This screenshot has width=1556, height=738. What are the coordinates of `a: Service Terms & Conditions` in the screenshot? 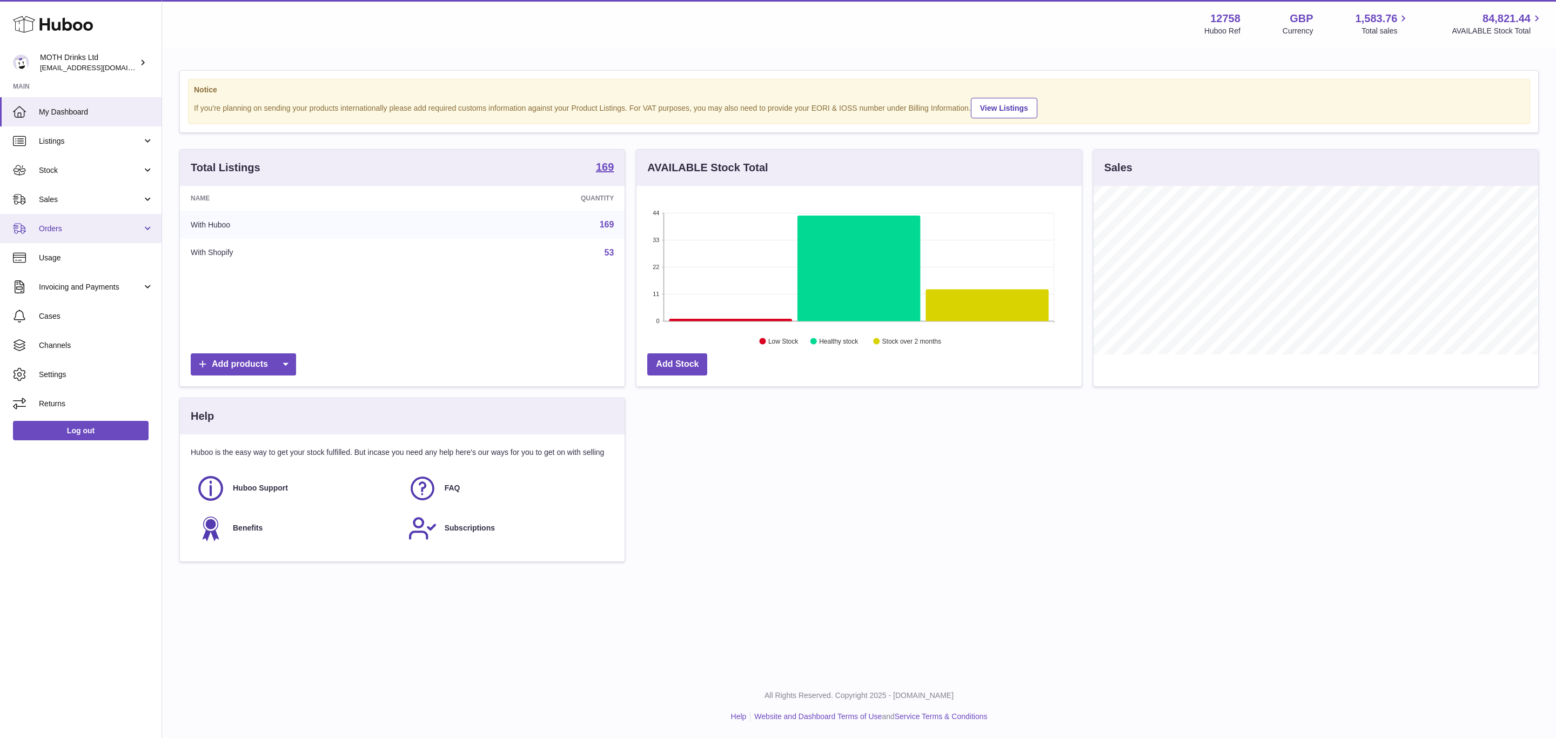 It's located at (941, 716).